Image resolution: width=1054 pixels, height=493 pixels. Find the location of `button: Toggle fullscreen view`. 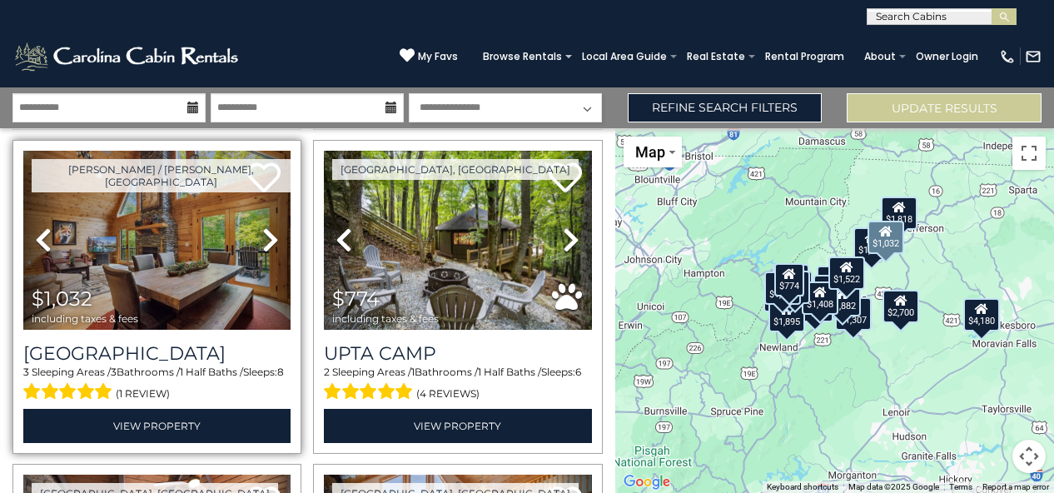

button: Toggle fullscreen view is located at coordinates (1029, 153).